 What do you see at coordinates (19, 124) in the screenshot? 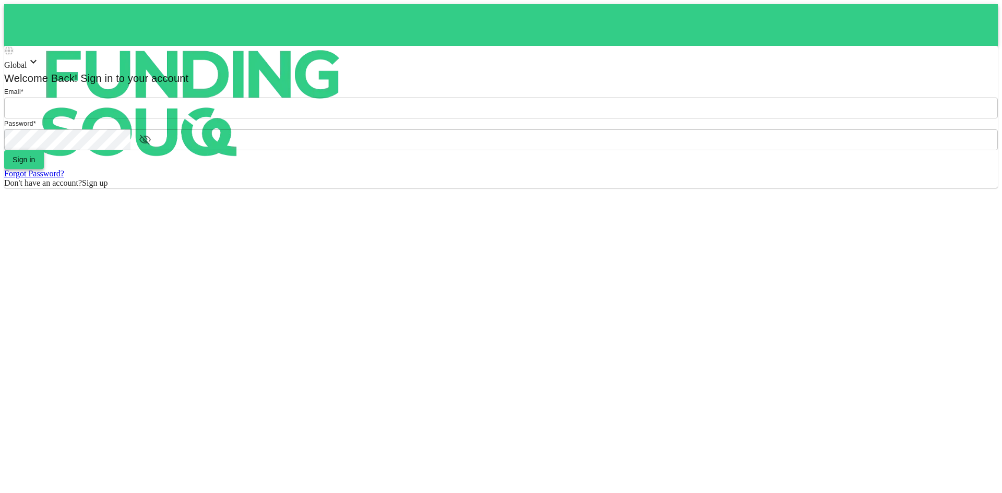
I see `span: Password` at bounding box center [19, 124].